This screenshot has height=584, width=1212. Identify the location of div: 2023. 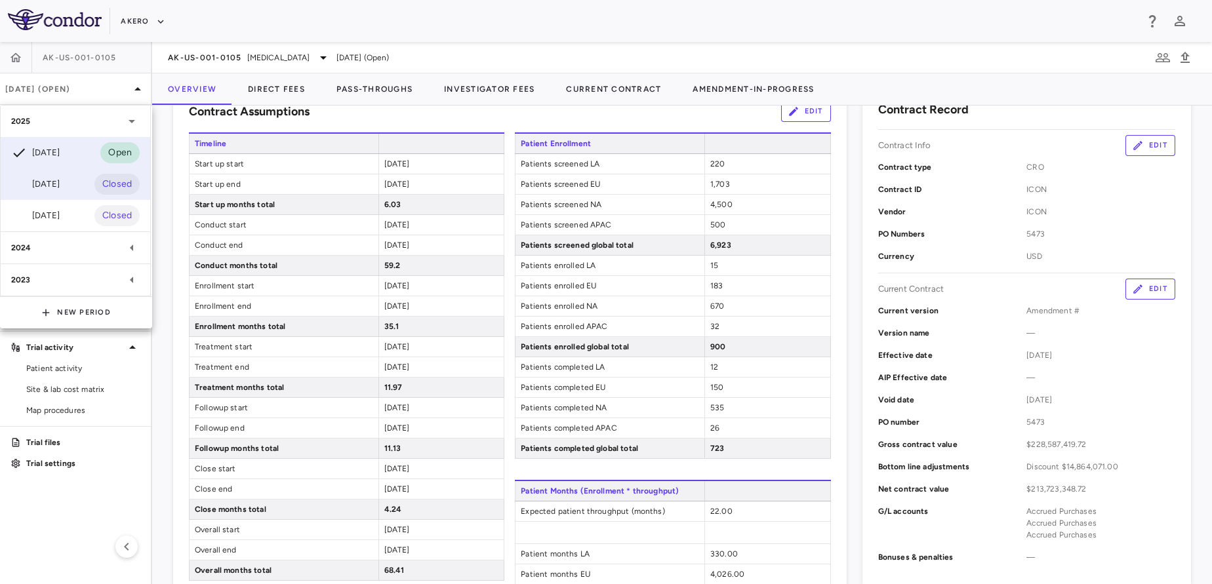
(75, 280).